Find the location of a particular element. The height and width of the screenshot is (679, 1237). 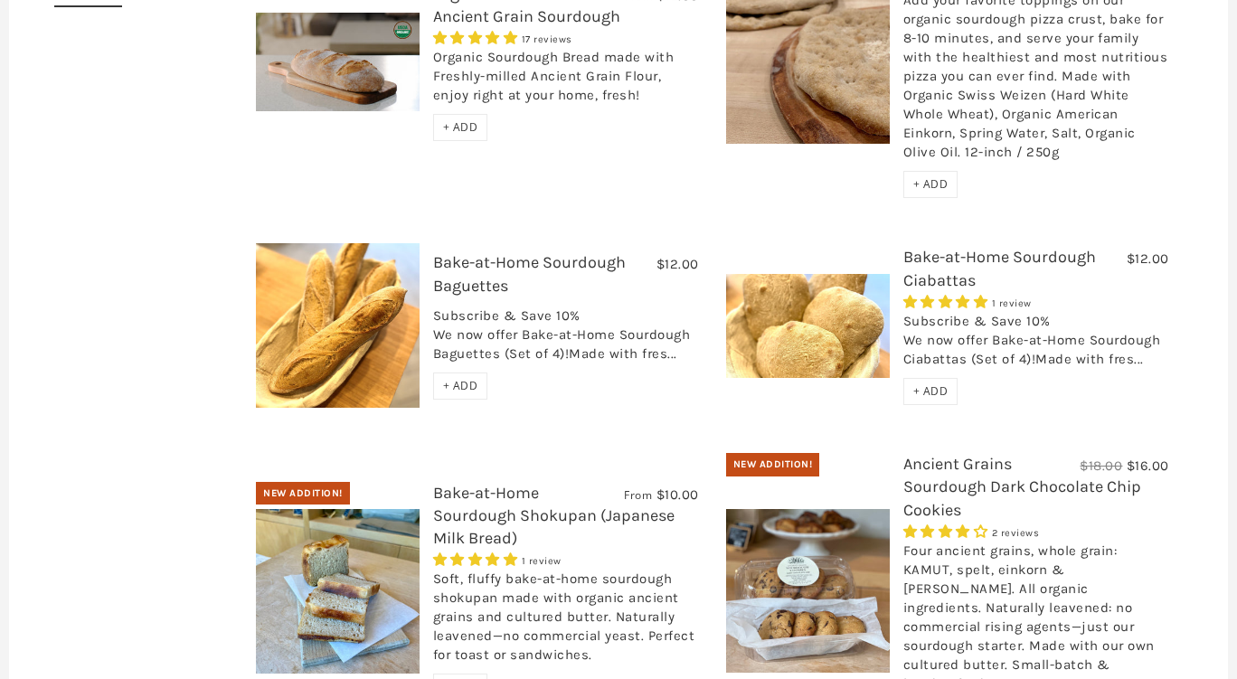

span: $16.00 is located at coordinates (1147, 466).